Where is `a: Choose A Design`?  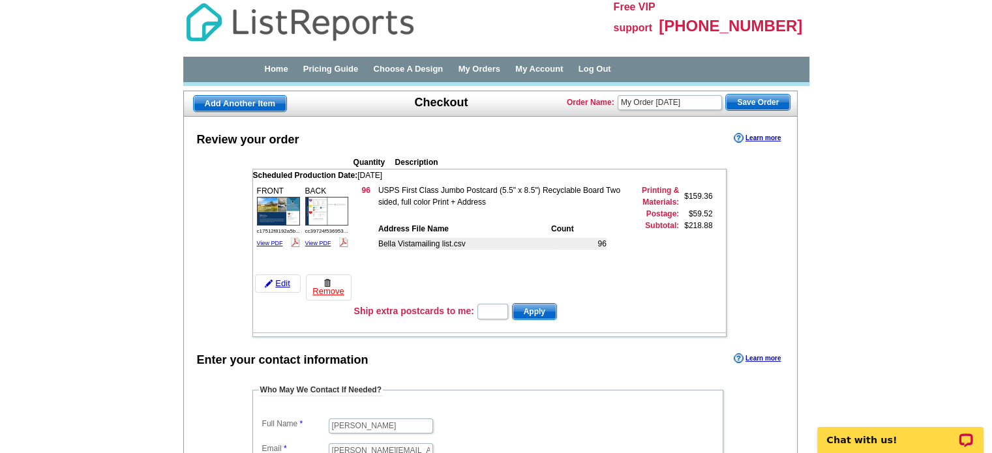
a: Choose A Design is located at coordinates (408, 69).